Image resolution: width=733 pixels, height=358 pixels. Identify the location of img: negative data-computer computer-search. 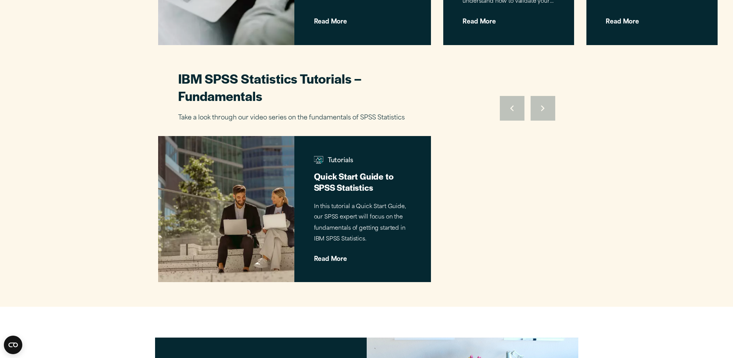
(319, 160).